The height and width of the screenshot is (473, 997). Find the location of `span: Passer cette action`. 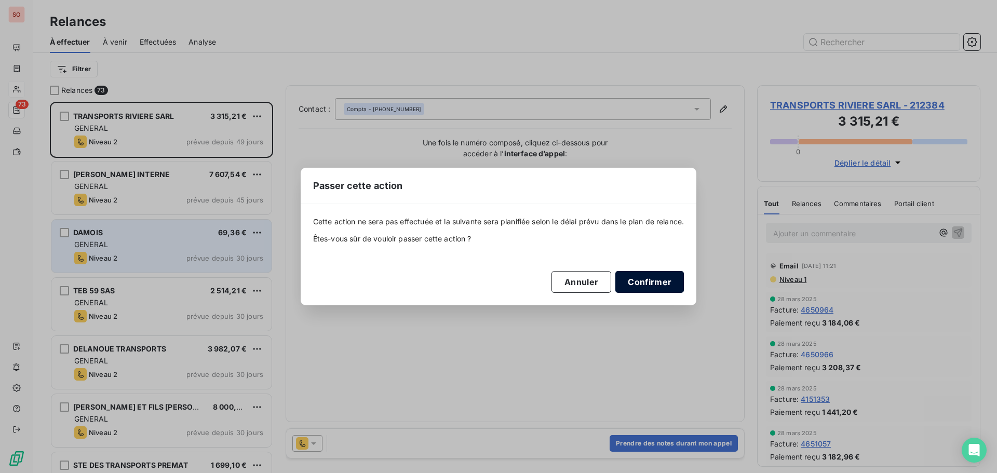

span: Passer cette action is located at coordinates (358, 185).